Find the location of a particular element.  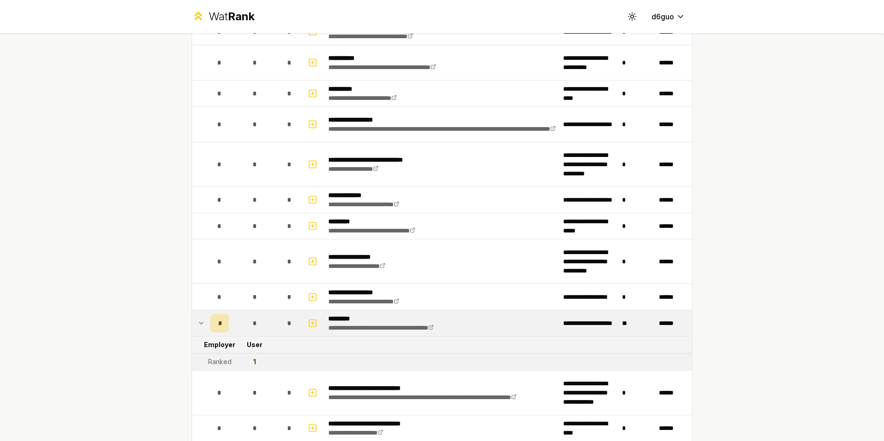

div: Ranked is located at coordinates (220, 362).